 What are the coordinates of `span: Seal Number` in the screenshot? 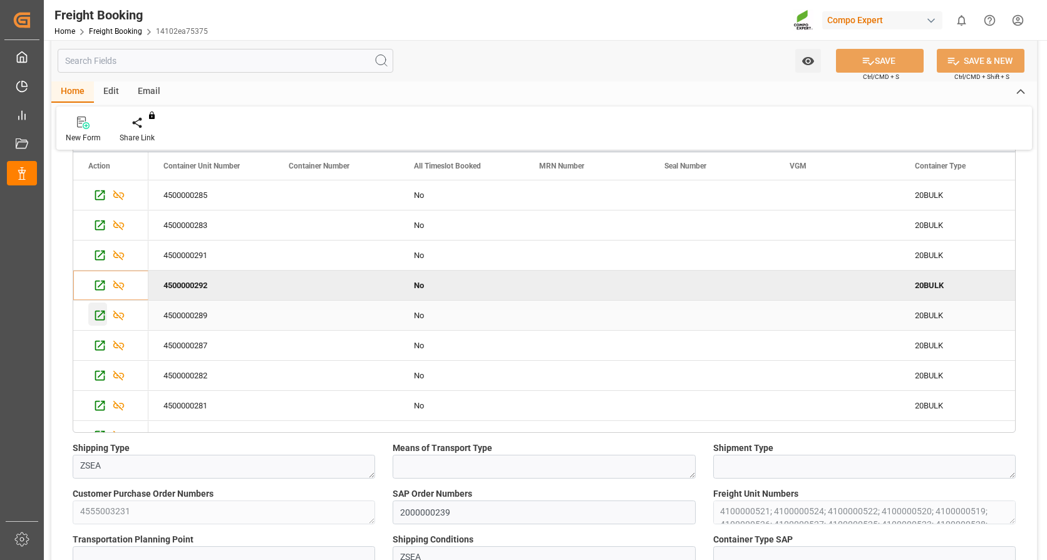 It's located at (685, 166).